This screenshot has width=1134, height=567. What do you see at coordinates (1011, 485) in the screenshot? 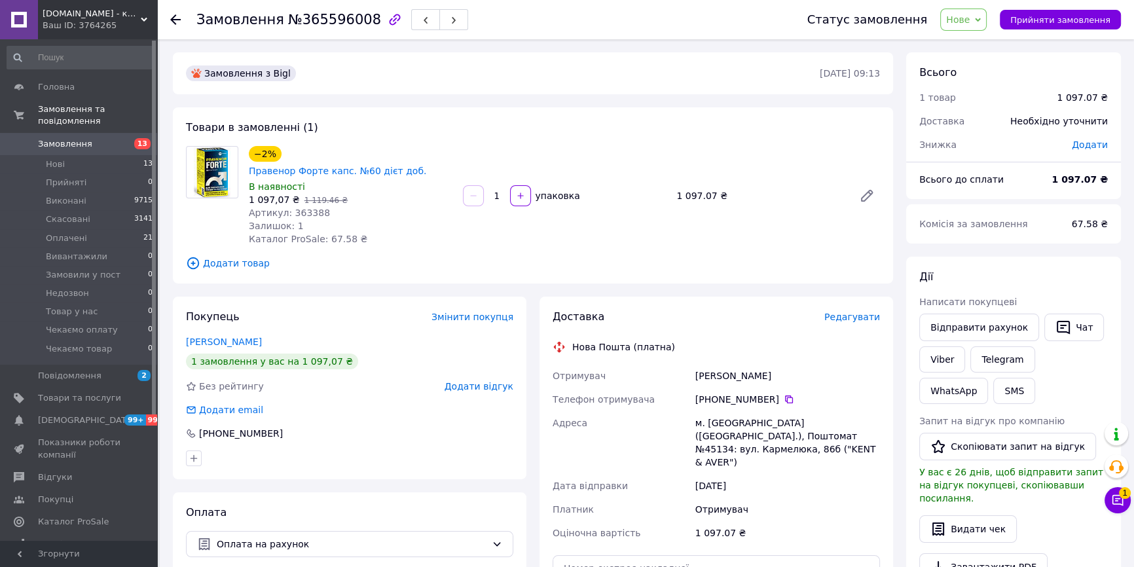
I see `span: У вас є 26 днів, щоб відправити запит на відгук покупцеві, скопіювавши посилання.` at bounding box center [1011, 485].